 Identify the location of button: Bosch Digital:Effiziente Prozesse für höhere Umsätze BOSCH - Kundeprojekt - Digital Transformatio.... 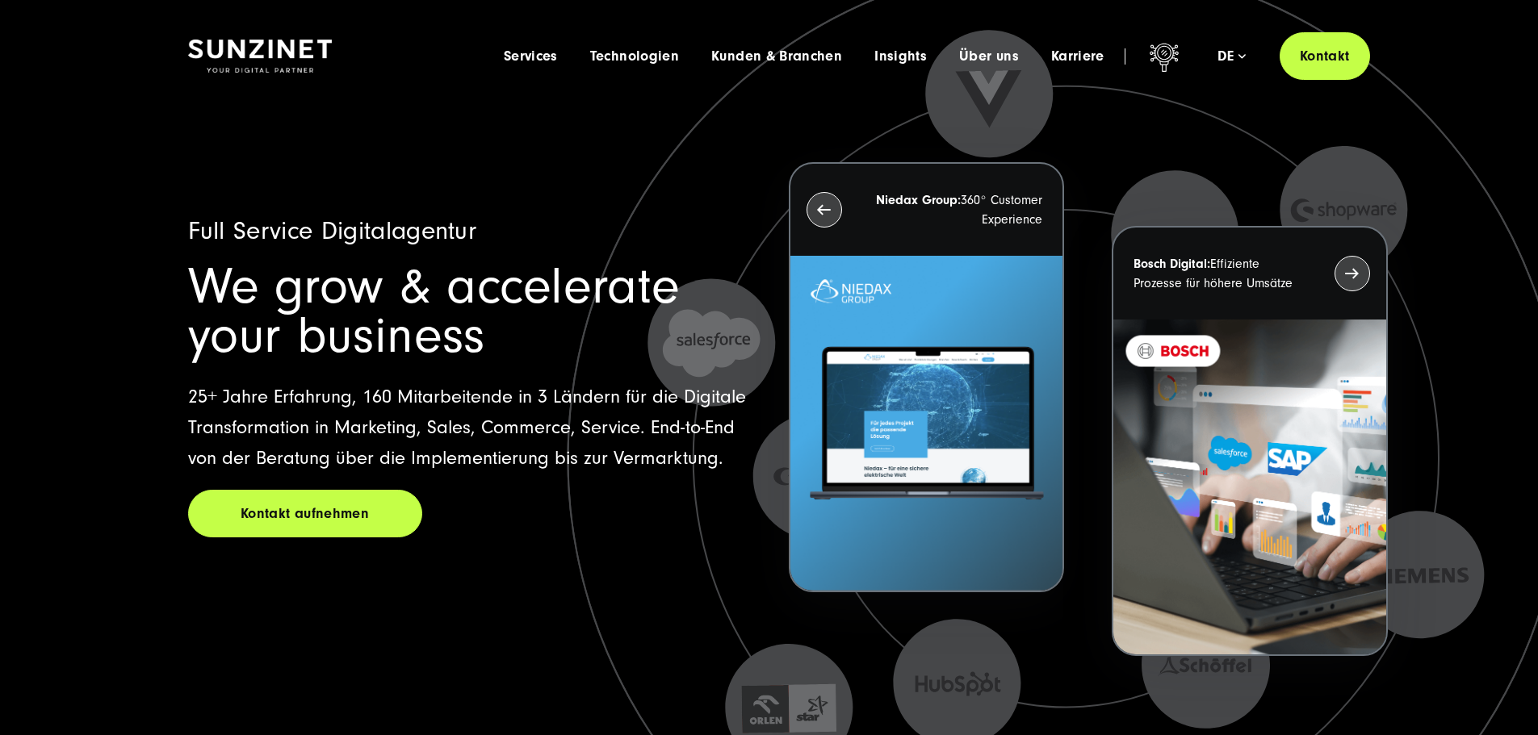
(1249, 441).